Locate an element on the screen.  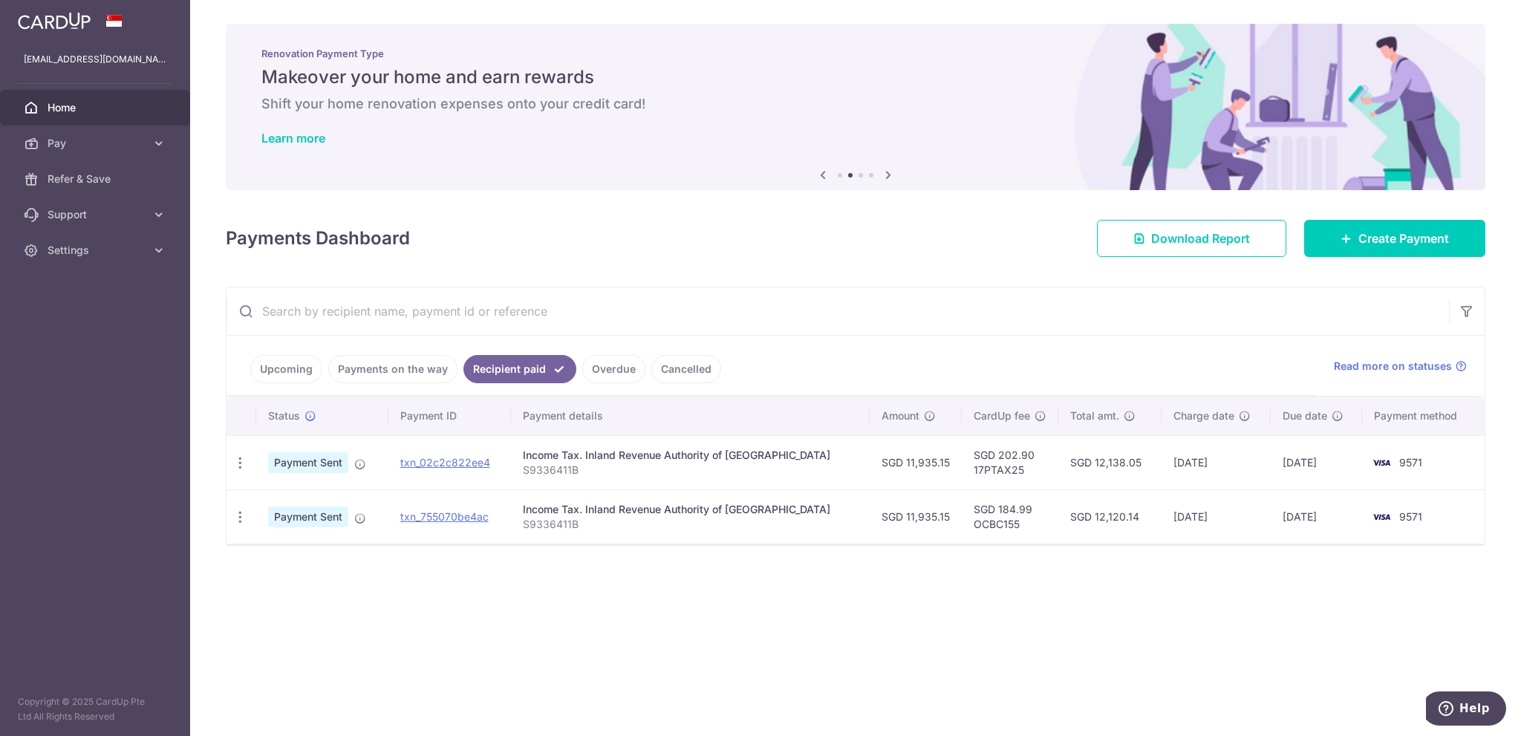
img: Renovation banner is located at coordinates (856, 107).